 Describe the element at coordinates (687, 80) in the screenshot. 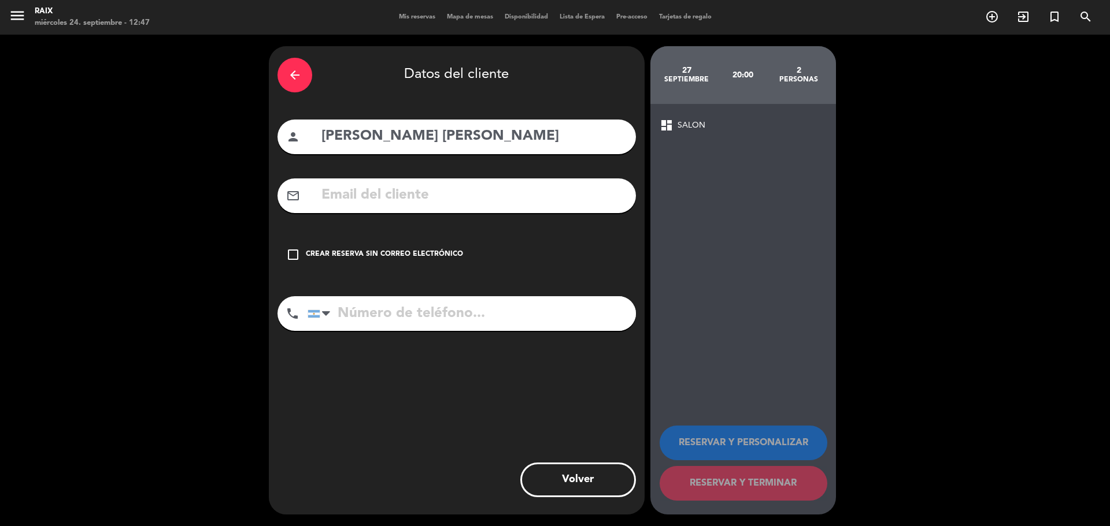

I see `div: septiembre` at that location.